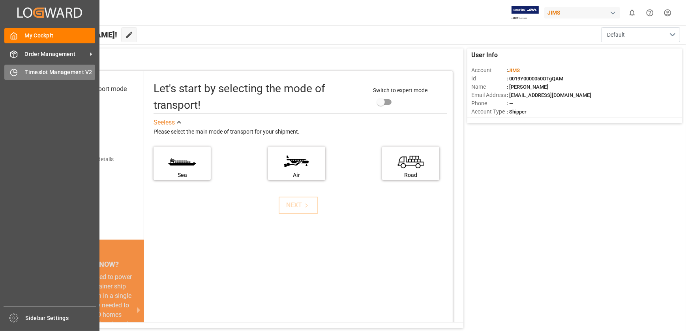 The width and height of the screenshot is (686, 331). What do you see at coordinates (300, 132) in the screenshot?
I see `div: Please select the main mode of transport for your shipment.` at bounding box center [300, 132].